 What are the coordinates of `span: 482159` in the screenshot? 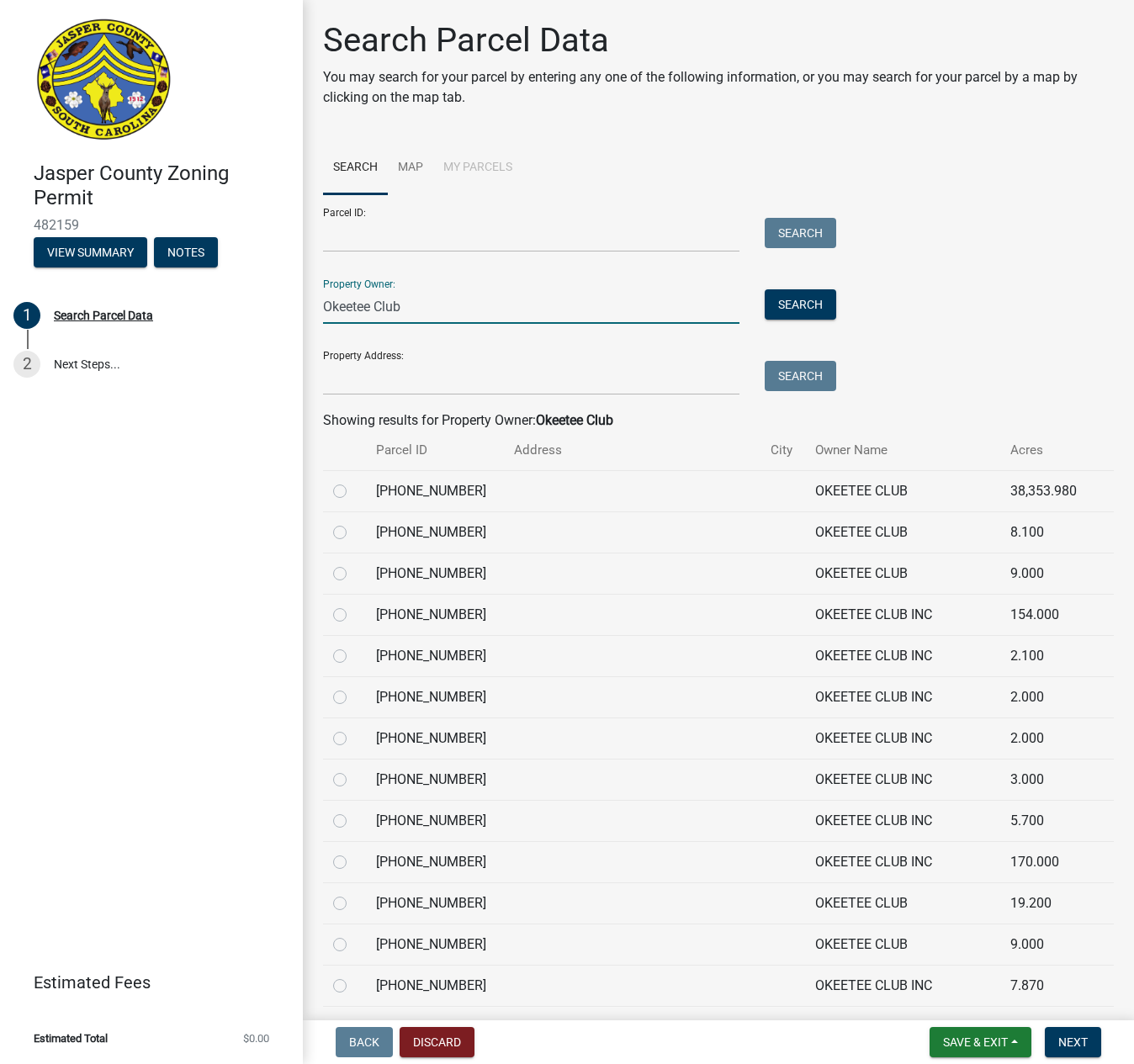 It's located at (151, 225).